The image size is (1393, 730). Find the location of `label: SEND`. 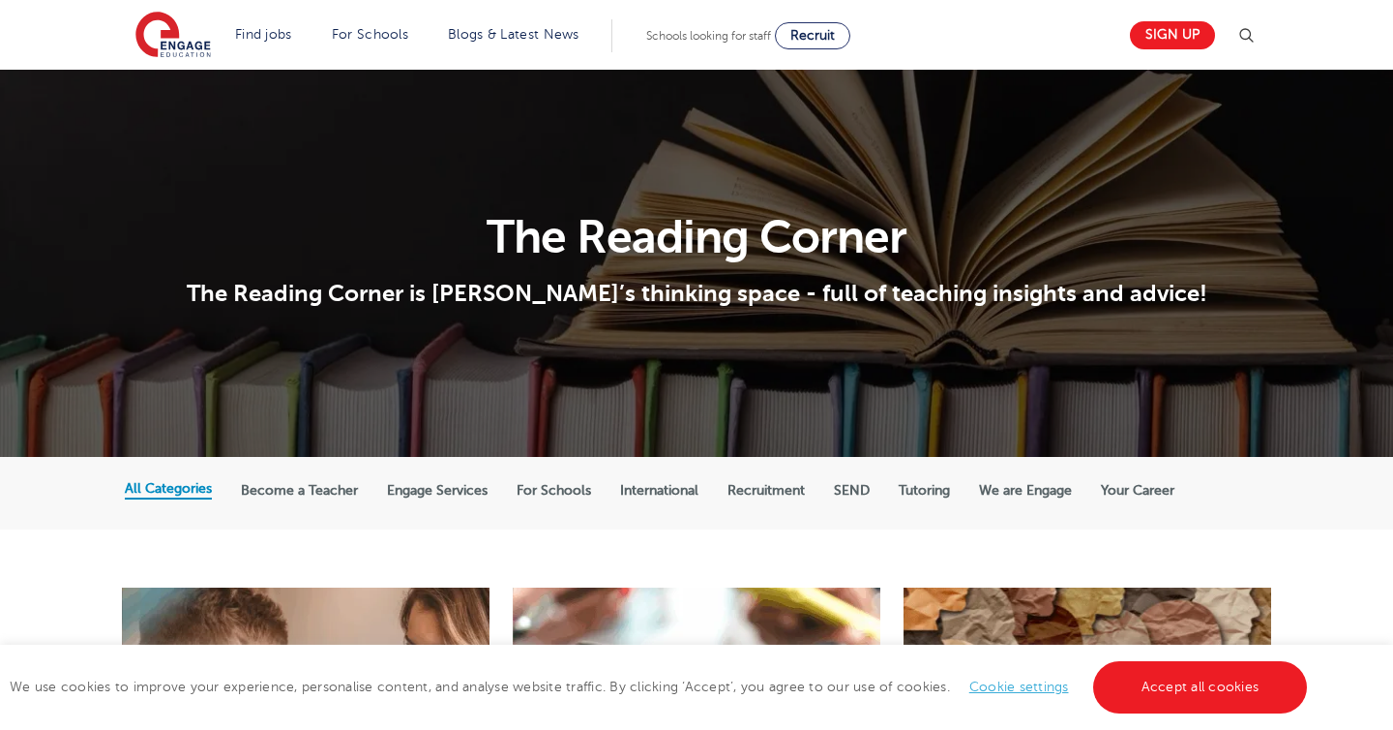

label: SEND is located at coordinates (852, 491).